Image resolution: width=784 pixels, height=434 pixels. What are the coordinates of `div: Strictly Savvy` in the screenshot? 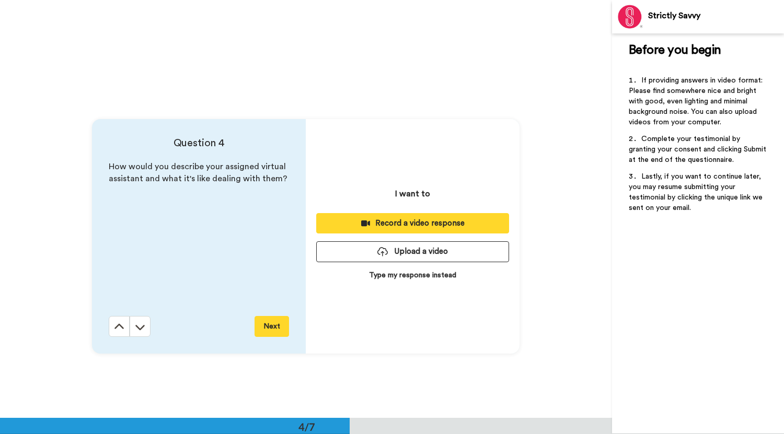 It's located at (716, 16).